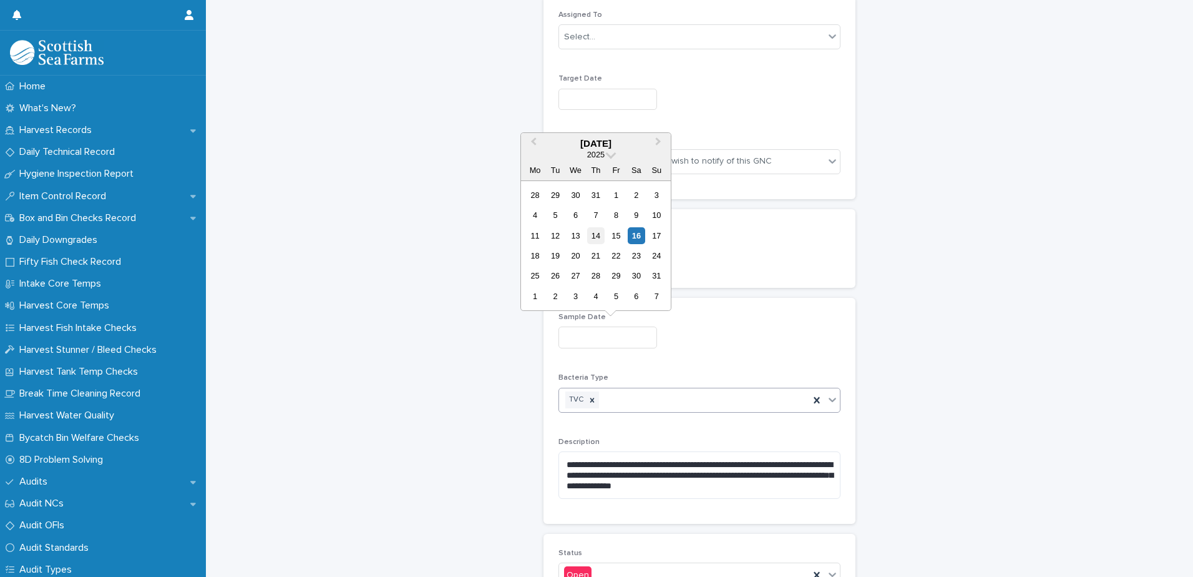 This screenshot has width=1193, height=577. Describe the element at coordinates (81, 371) in the screenshot. I see `p: Harvest Tank Temp Checks` at that location.